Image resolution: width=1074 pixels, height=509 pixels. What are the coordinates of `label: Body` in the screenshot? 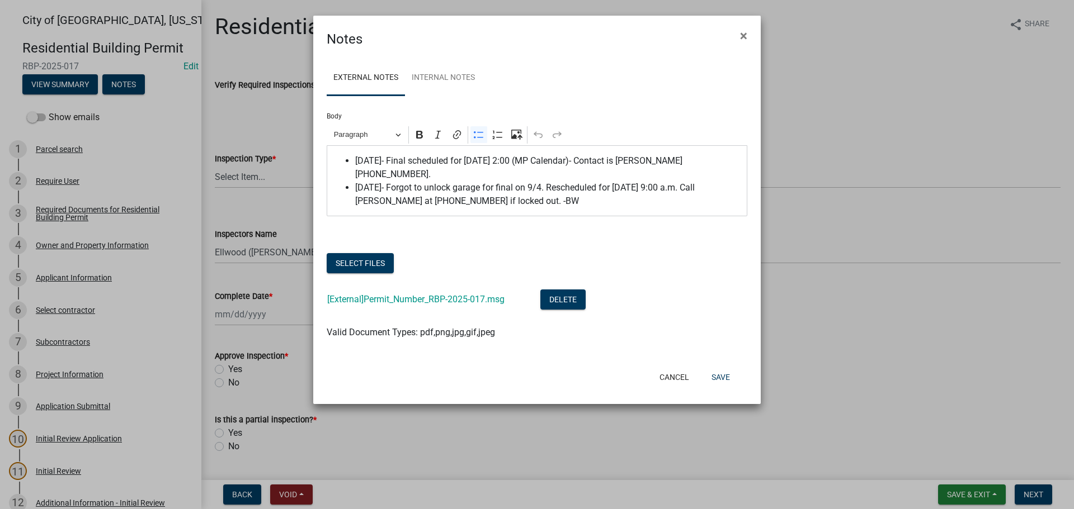 It's located at (334, 116).